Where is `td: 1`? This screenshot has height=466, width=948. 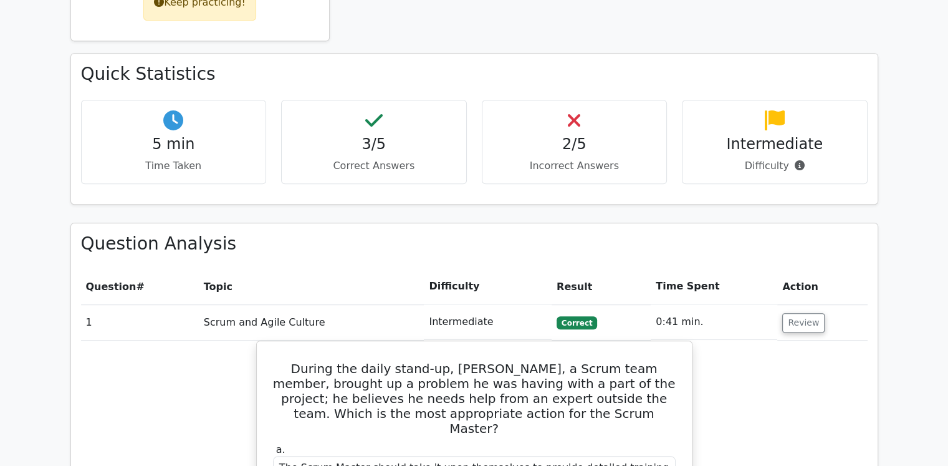
td: 1 is located at coordinates (140, 322).